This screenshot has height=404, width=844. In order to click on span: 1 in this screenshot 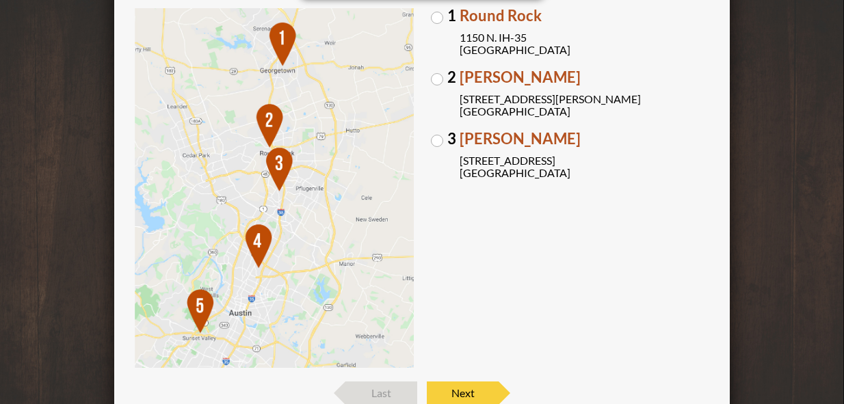, I will do `click(451, 16)`.